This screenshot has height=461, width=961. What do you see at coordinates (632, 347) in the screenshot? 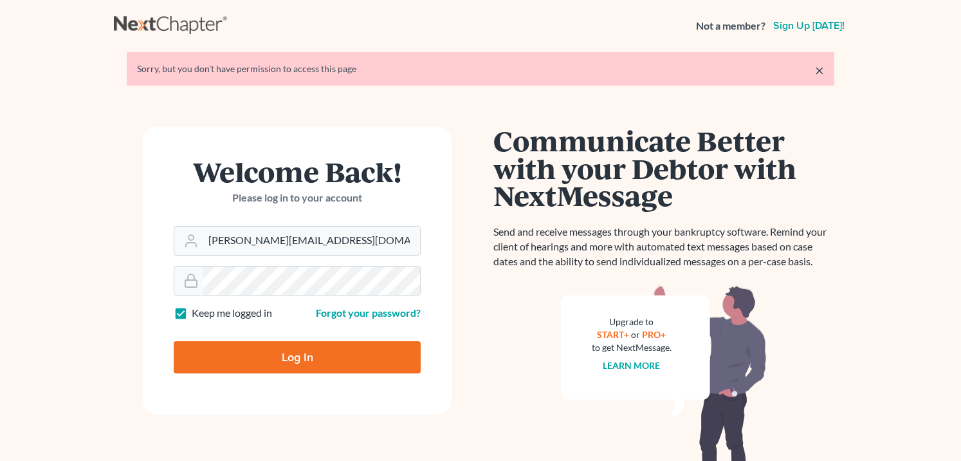
I see `div: to get NextMessage.` at bounding box center [632, 347].